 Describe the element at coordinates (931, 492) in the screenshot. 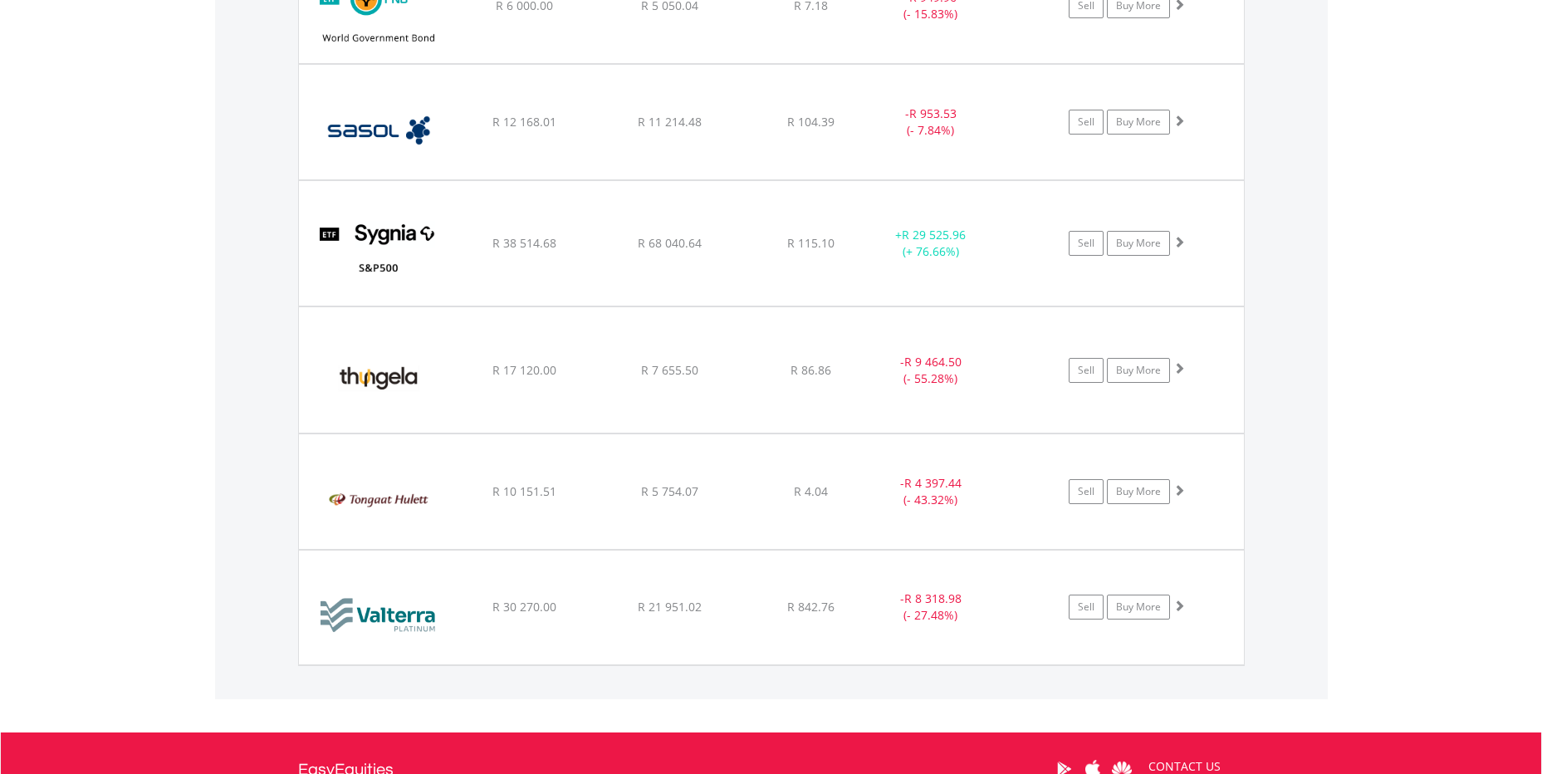

I see `div: - (- 43.32%)` at that location.